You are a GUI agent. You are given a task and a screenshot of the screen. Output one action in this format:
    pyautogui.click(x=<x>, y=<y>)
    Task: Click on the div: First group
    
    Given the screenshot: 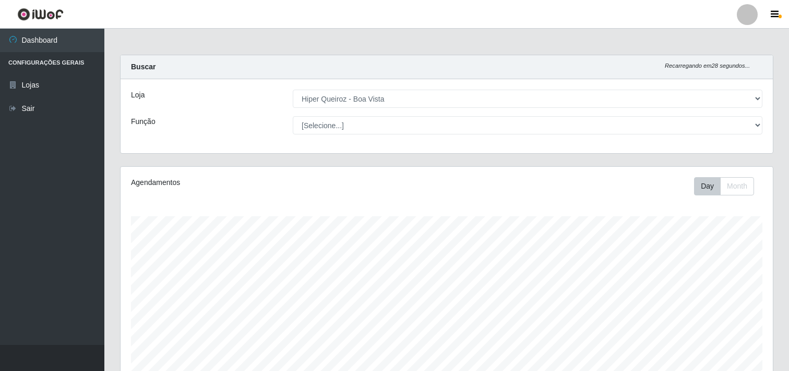 What is the action you would take?
    pyautogui.click(x=724, y=186)
    